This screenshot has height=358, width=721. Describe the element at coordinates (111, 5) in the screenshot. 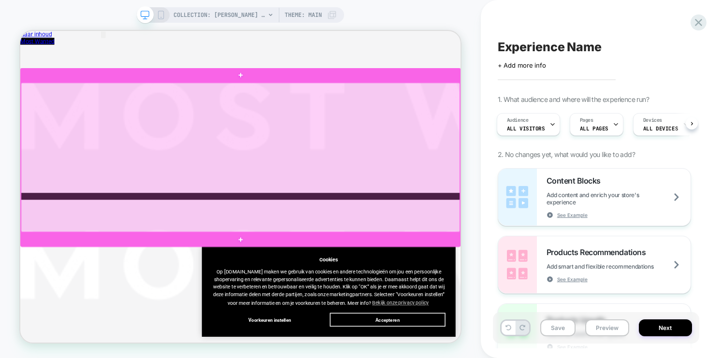

I see `button: Voeg toe aan wishlist` at that location.